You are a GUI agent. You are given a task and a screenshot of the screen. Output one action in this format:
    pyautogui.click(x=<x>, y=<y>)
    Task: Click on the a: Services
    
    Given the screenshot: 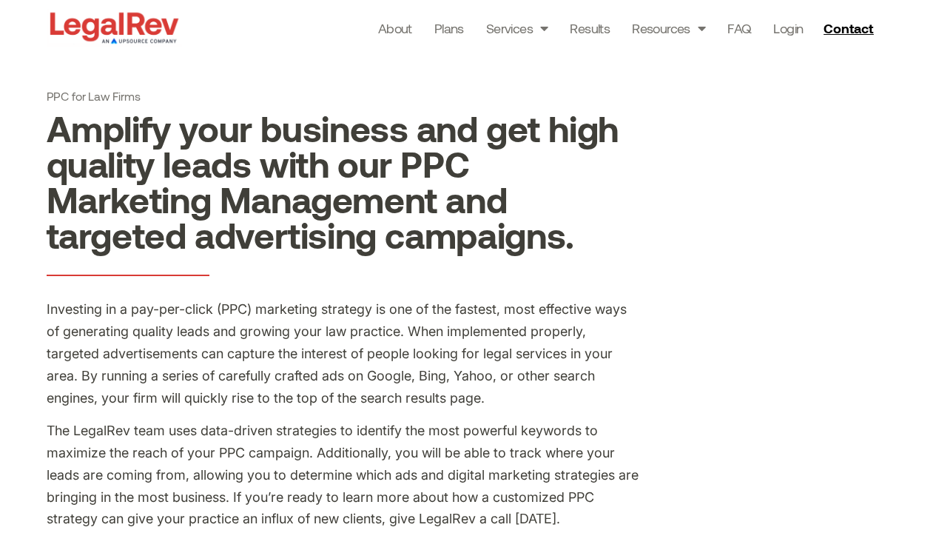 What is the action you would take?
    pyautogui.click(x=517, y=28)
    